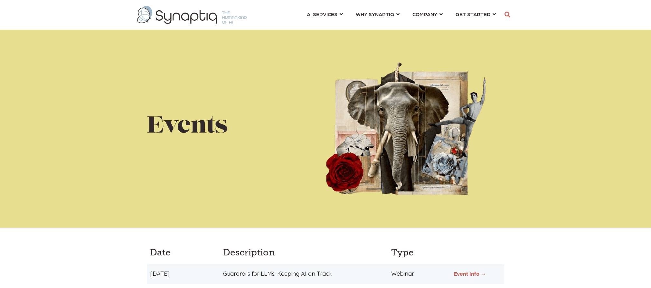 This screenshot has width=651, height=288. Describe the element at coordinates (375, 14) in the screenshot. I see `span: WHY SYNAPTIQ` at that location.